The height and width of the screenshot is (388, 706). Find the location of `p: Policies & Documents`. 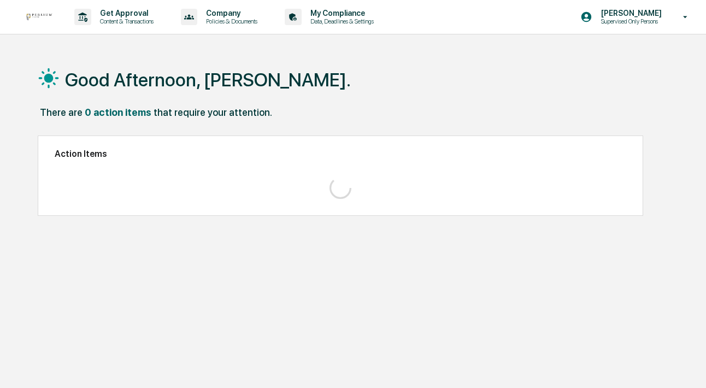

p: Policies & Documents is located at coordinates (230, 21).